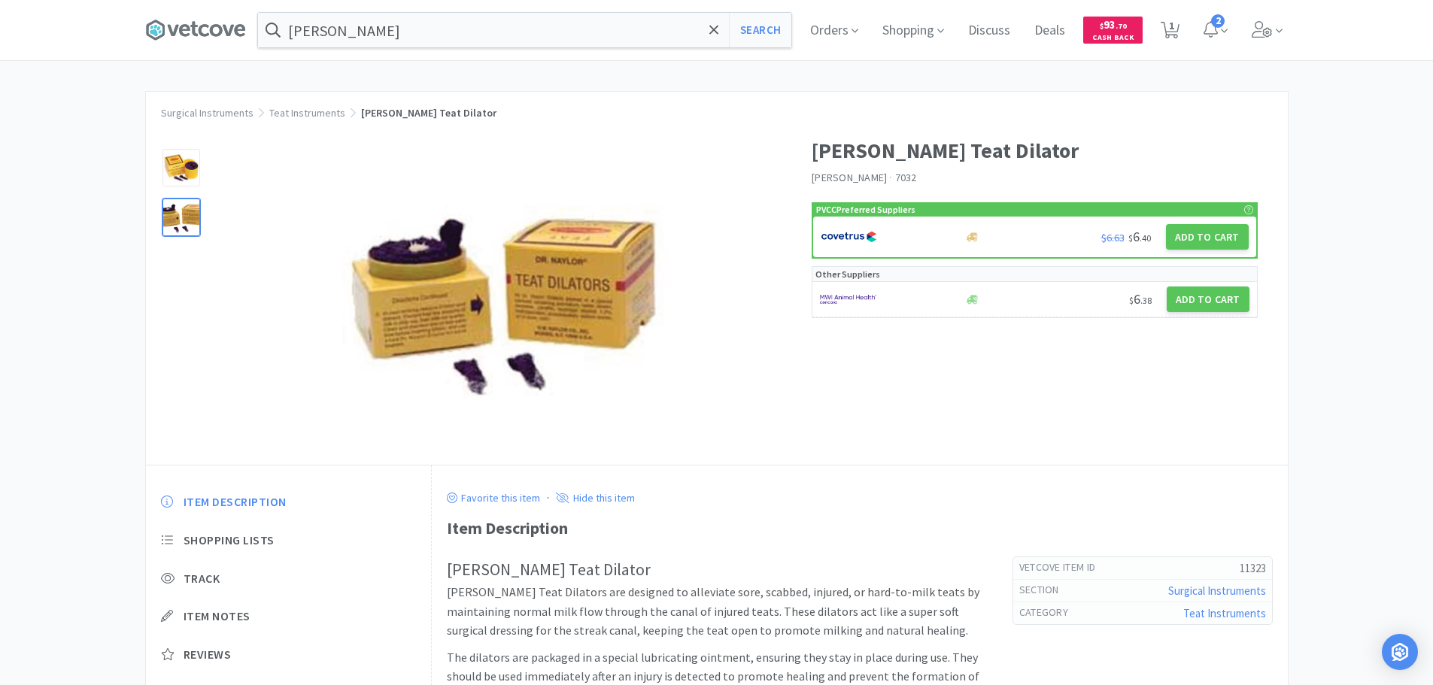 Image resolution: width=1433 pixels, height=685 pixels. I want to click on span: Item Notes, so click(217, 616).